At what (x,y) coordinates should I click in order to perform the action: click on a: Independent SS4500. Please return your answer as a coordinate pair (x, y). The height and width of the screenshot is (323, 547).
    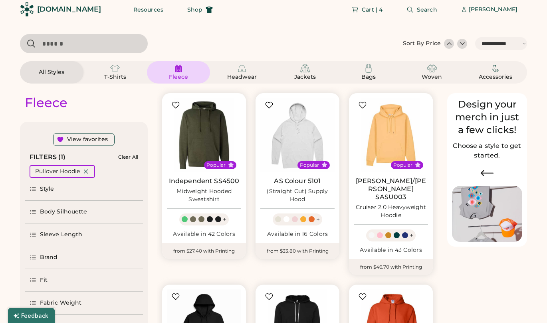
    Looking at the image, I should click on (204, 181).